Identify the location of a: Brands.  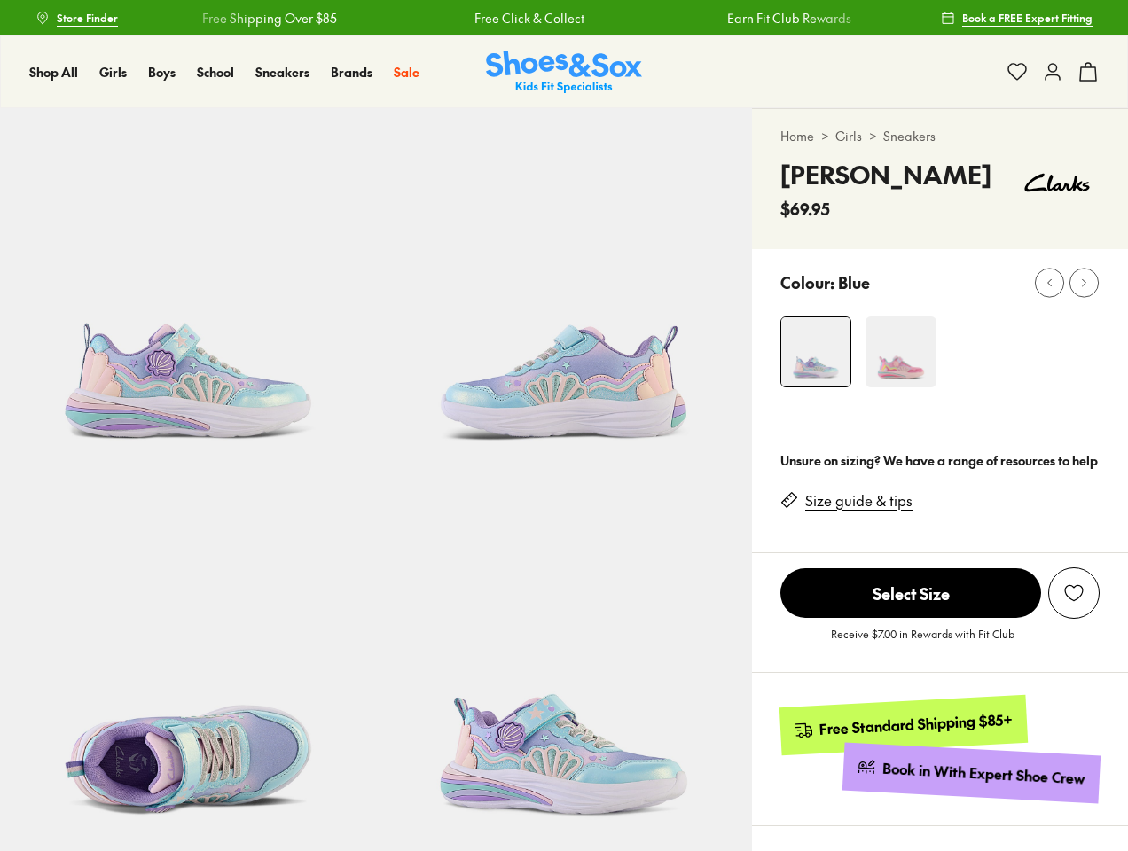
(351, 72).